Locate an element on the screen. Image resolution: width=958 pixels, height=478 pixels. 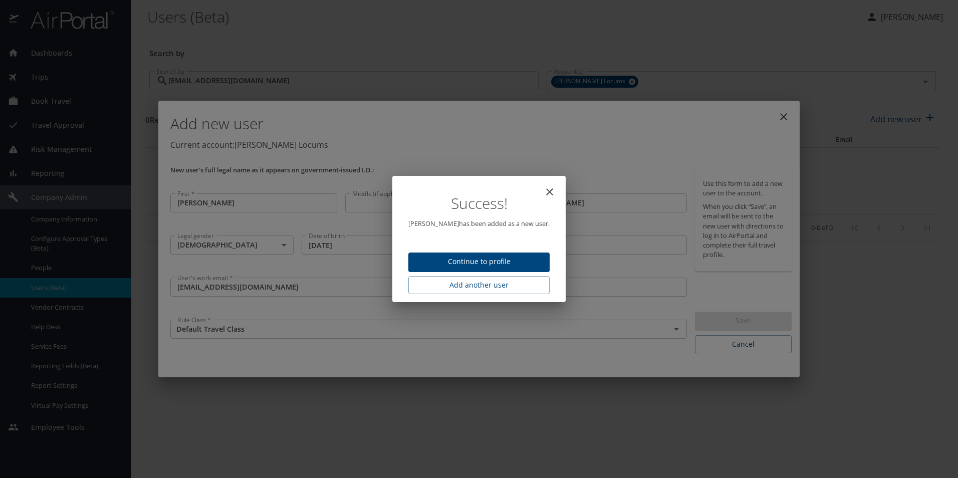
h1: Success! is located at coordinates (479, 203).